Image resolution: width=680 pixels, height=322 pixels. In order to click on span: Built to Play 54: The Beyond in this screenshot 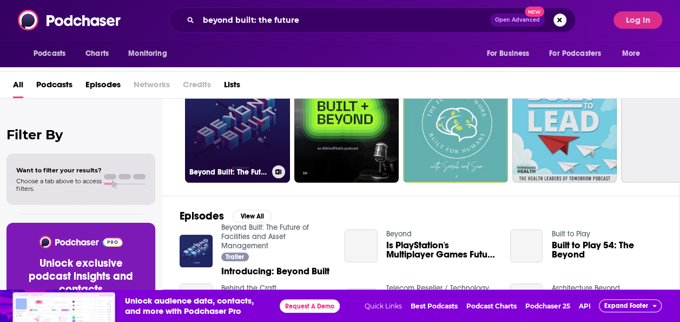, I will do `click(607, 250)`.